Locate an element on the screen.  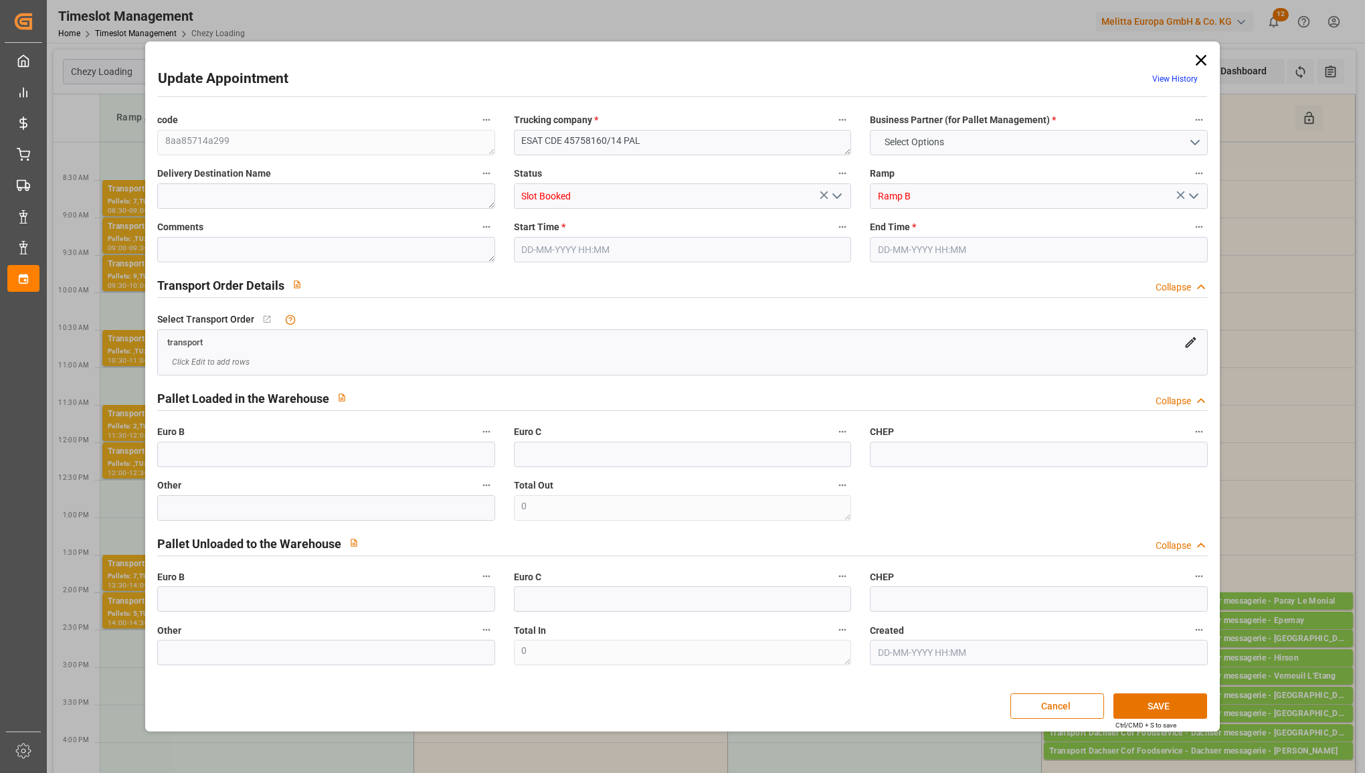
span: Total In is located at coordinates (530, 630).